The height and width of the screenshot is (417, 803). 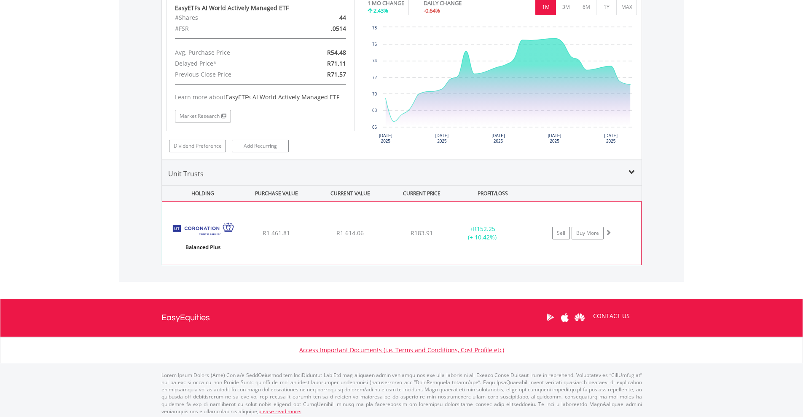 I want to click on span: R152.25, so click(x=484, y=229).